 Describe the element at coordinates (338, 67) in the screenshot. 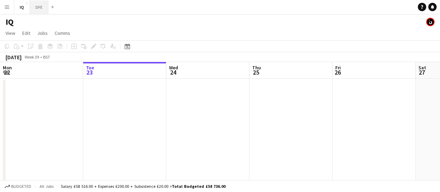

I see `span: Fri` at that location.